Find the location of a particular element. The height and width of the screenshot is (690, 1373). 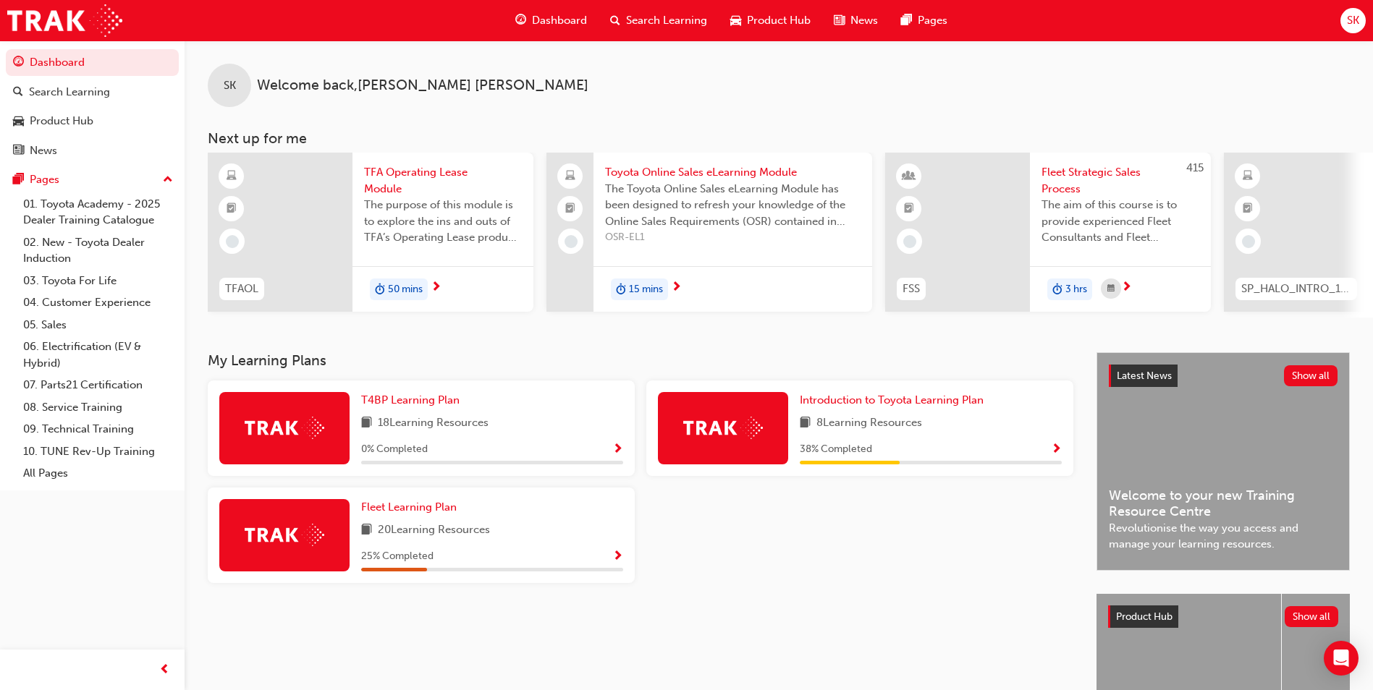

span: T4BP Learning Plan is located at coordinates (410, 400).